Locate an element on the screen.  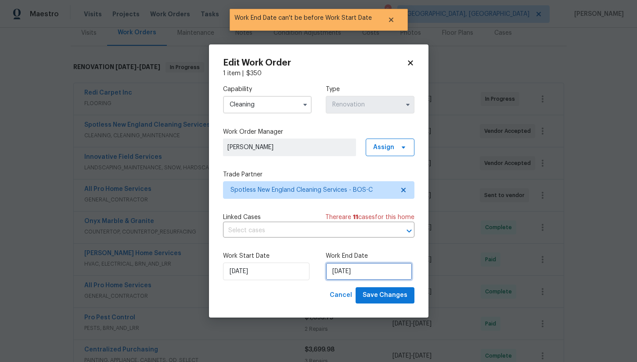
span: Linked Cases is located at coordinates (242, 217).